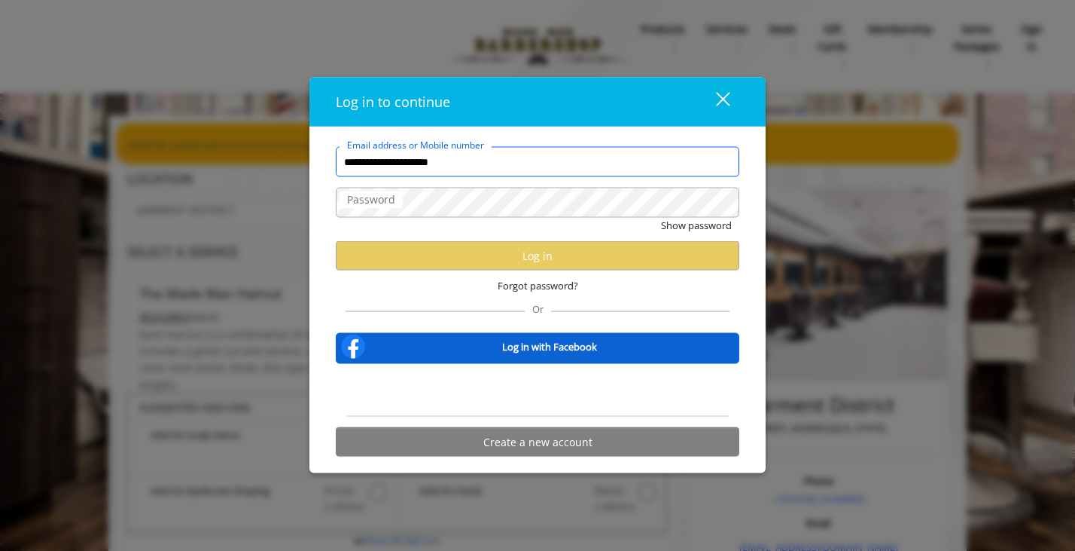 The width and height of the screenshot is (1075, 551). I want to click on img: facebook-logo, so click(353, 346).